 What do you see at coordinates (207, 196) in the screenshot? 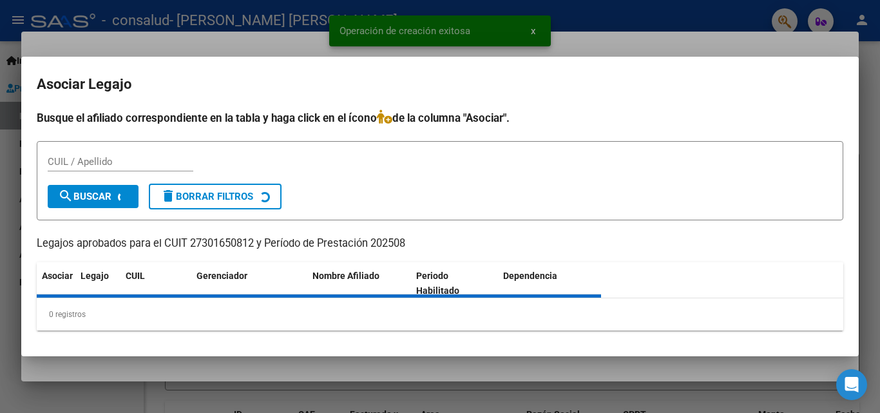
I see `span: Borrar Filtros` at bounding box center [207, 196].